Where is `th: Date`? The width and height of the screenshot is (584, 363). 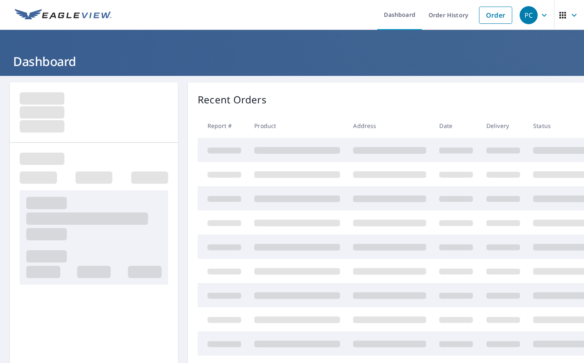 th: Date is located at coordinates (456, 126).